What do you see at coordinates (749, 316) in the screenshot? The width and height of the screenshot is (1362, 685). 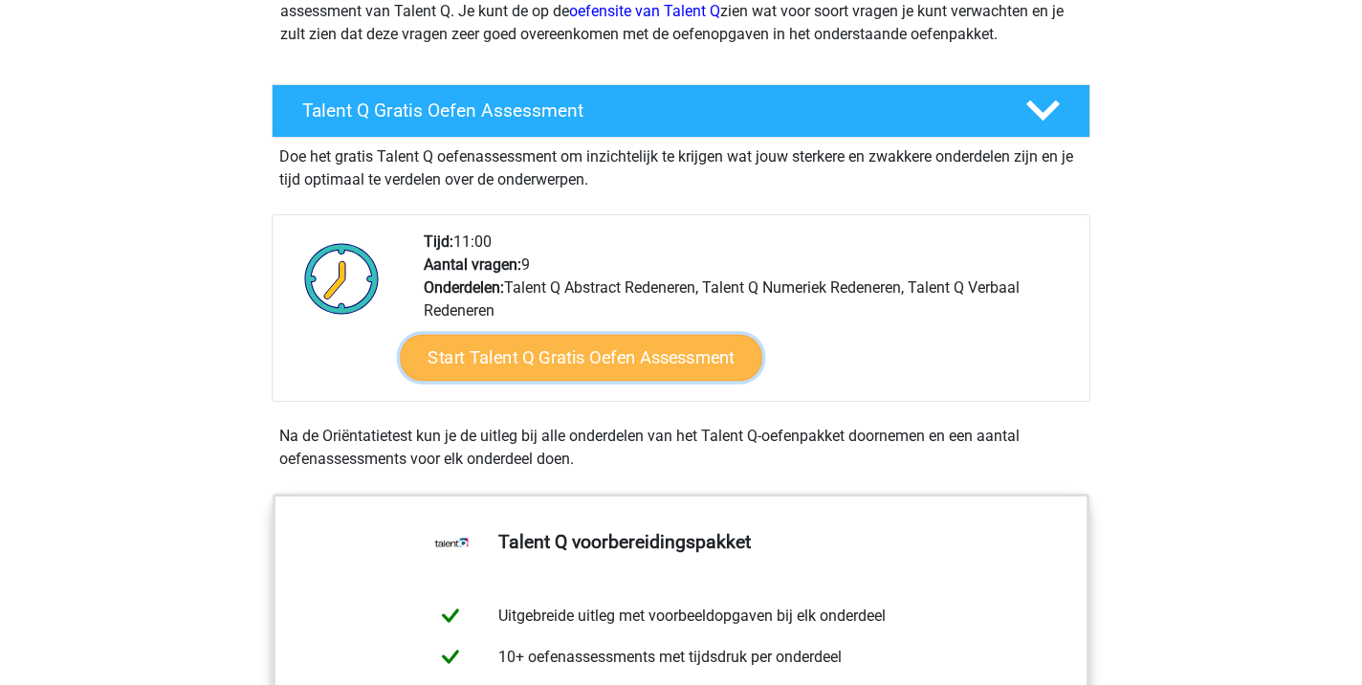 I see `div: 11:00 9 Talent Q Abstract Redeneren, Talent Q Numeriek Redeneren, Talent Q Verbaal Redeneren` at bounding box center [749, 316].